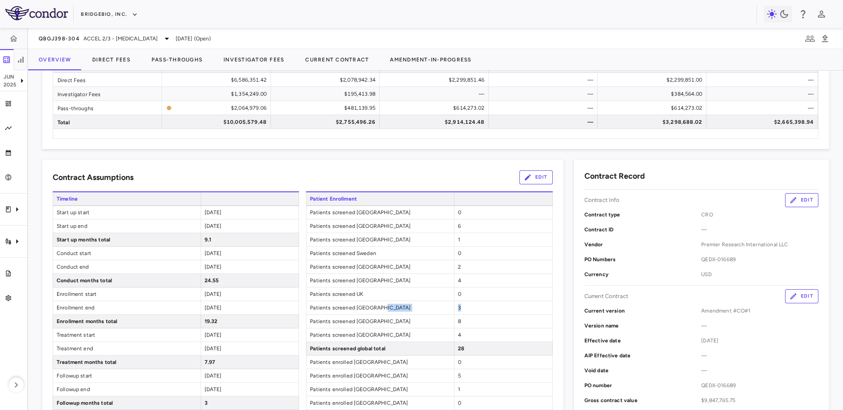 The width and height of the screenshot is (843, 410). I want to click on div: $2,078,942.34, so click(327, 80).